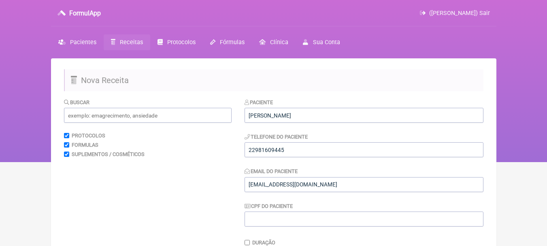  I want to click on span: Protocolos, so click(182, 42).